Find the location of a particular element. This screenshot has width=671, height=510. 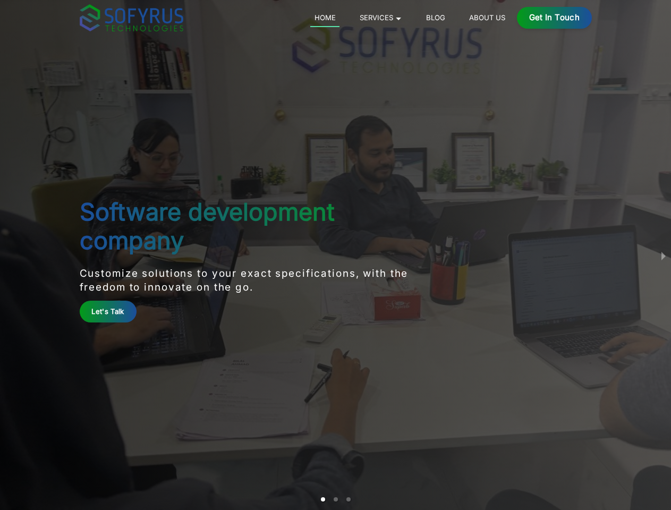

a: About Us is located at coordinates (487, 18).